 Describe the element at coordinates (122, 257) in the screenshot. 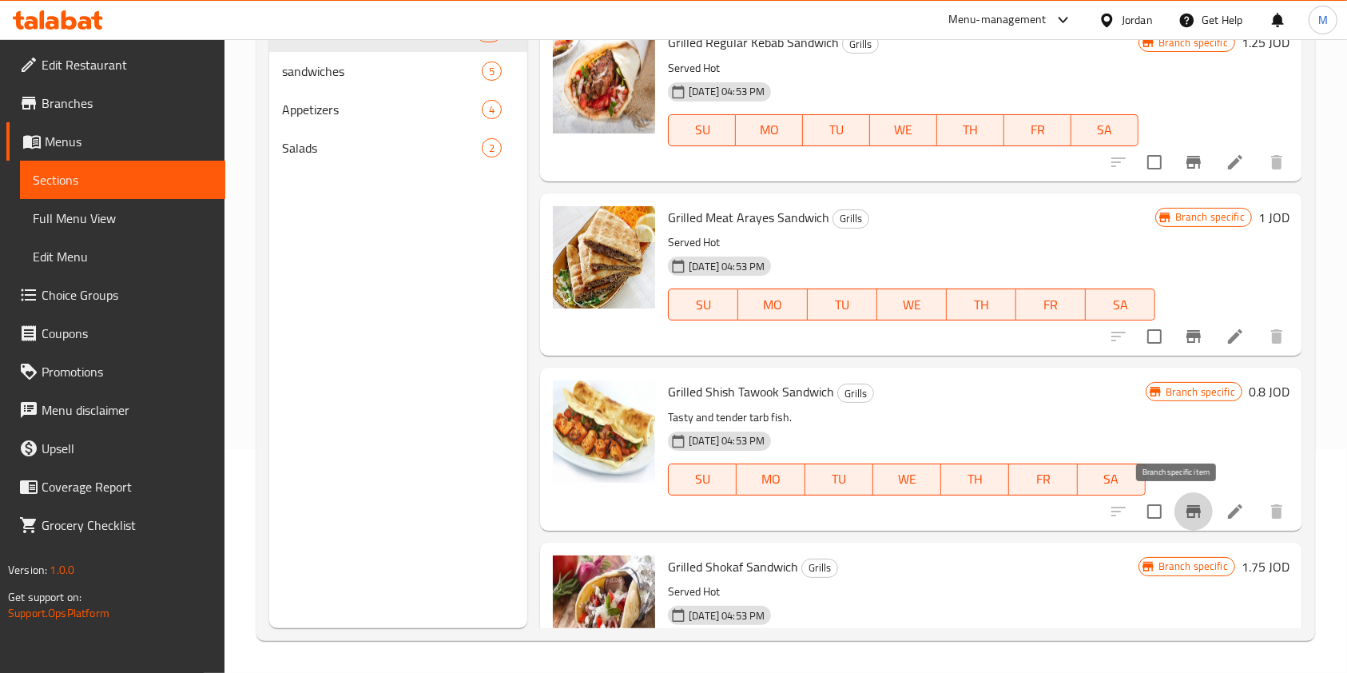

I see `a: Edit Menu` at that location.